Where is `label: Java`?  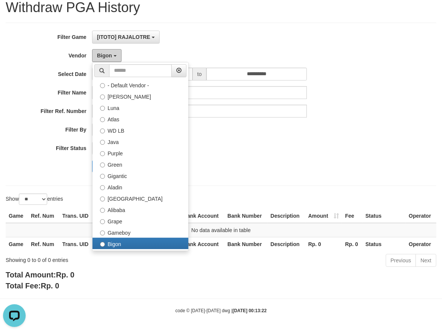 label: Java is located at coordinates (141, 141).